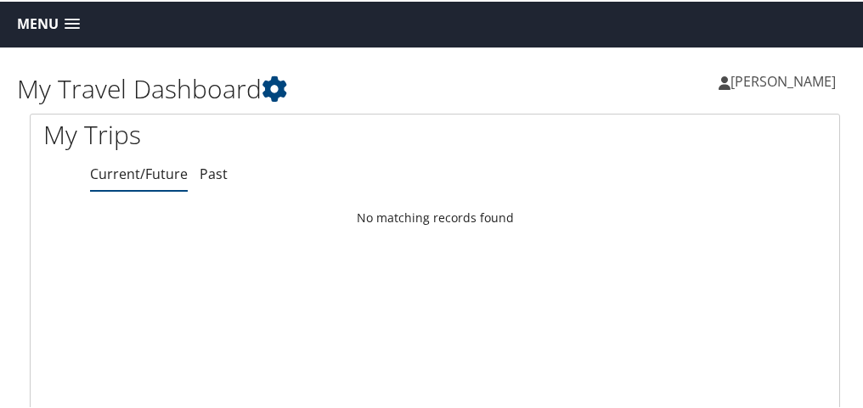 The width and height of the screenshot is (863, 408). I want to click on a: Menu, so click(48, 22).